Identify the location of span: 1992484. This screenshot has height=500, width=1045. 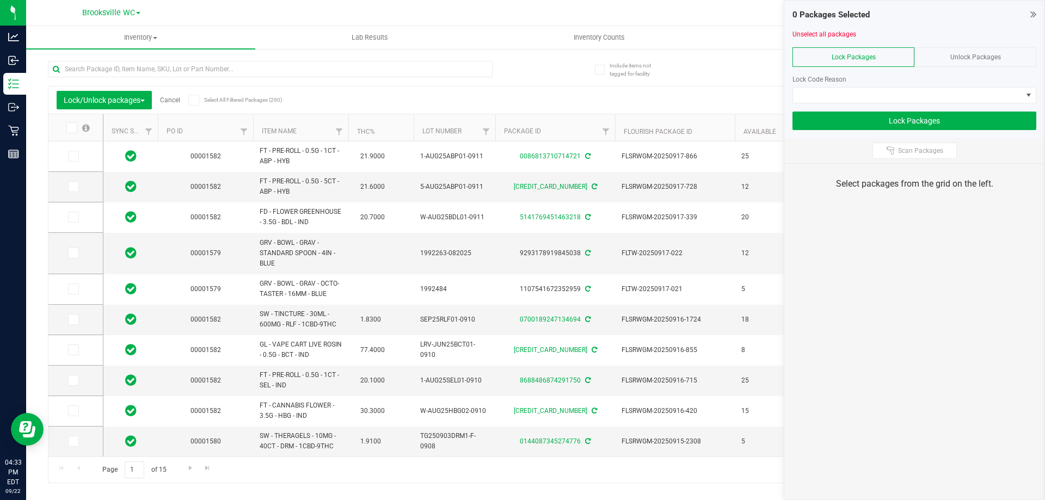
(454, 289).